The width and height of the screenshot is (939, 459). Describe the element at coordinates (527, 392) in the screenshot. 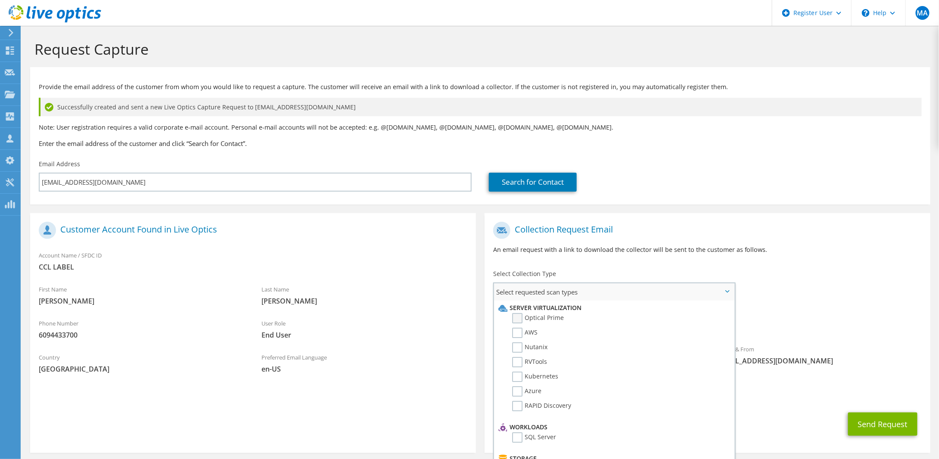

I see `label: Azure` at that location.